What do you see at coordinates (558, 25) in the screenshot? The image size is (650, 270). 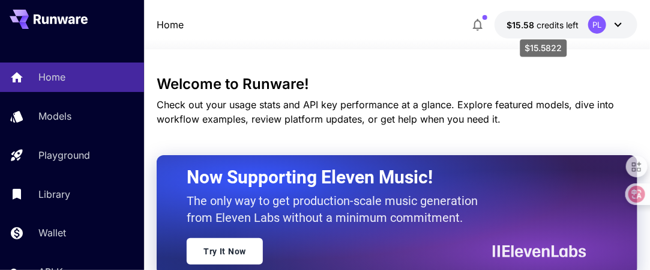 I see `span: credits left` at bounding box center [558, 25].